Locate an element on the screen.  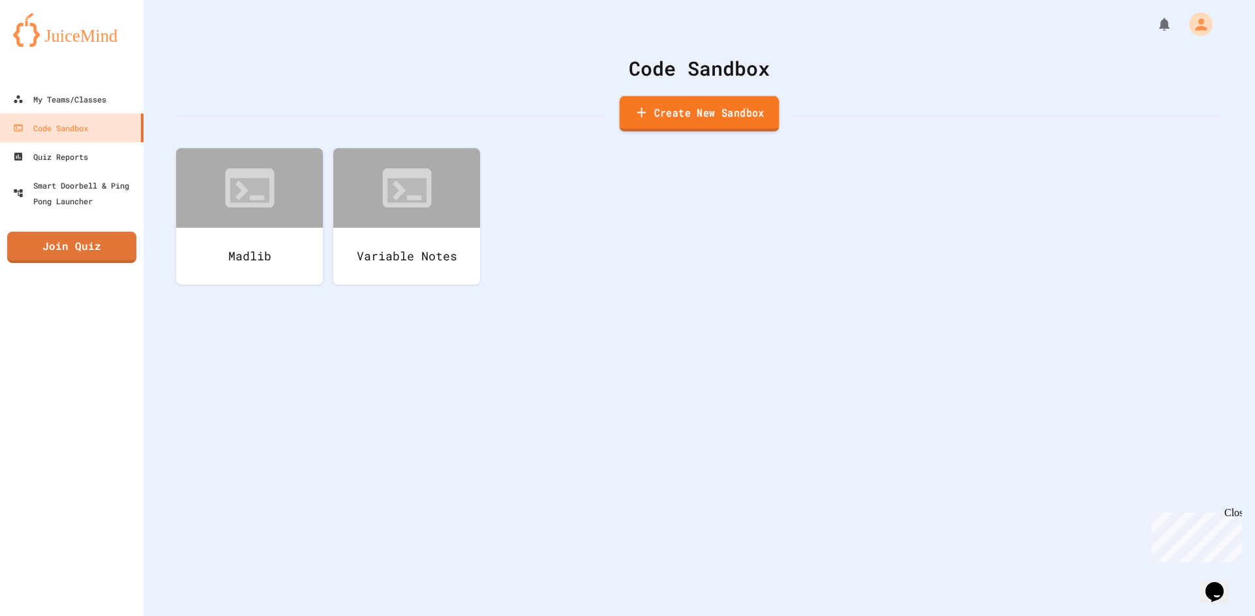
div: My Account is located at coordinates (1195, 24).